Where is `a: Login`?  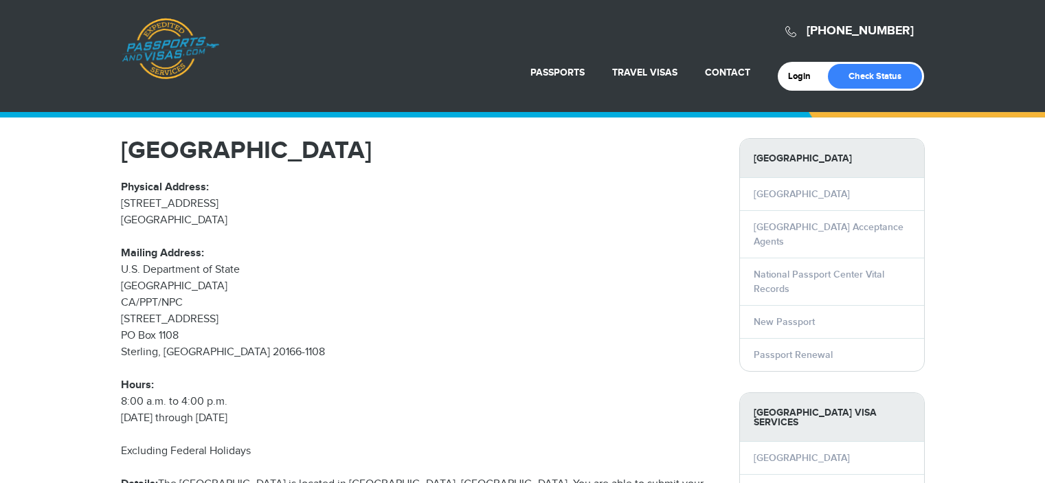 a: Login is located at coordinates (804, 76).